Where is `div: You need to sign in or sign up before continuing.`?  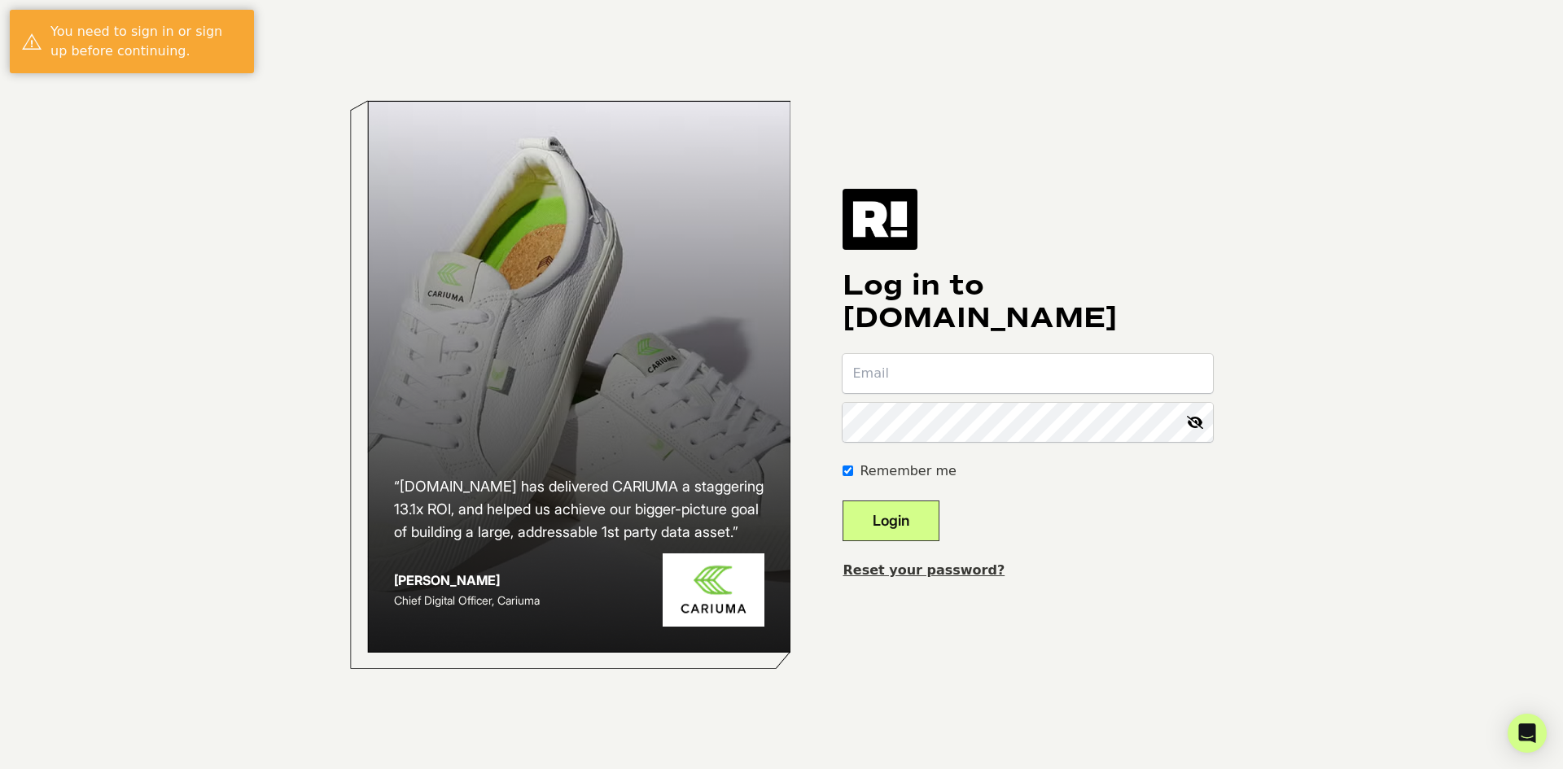 div: You need to sign in or sign up before continuing. is located at coordinates (146, 42).